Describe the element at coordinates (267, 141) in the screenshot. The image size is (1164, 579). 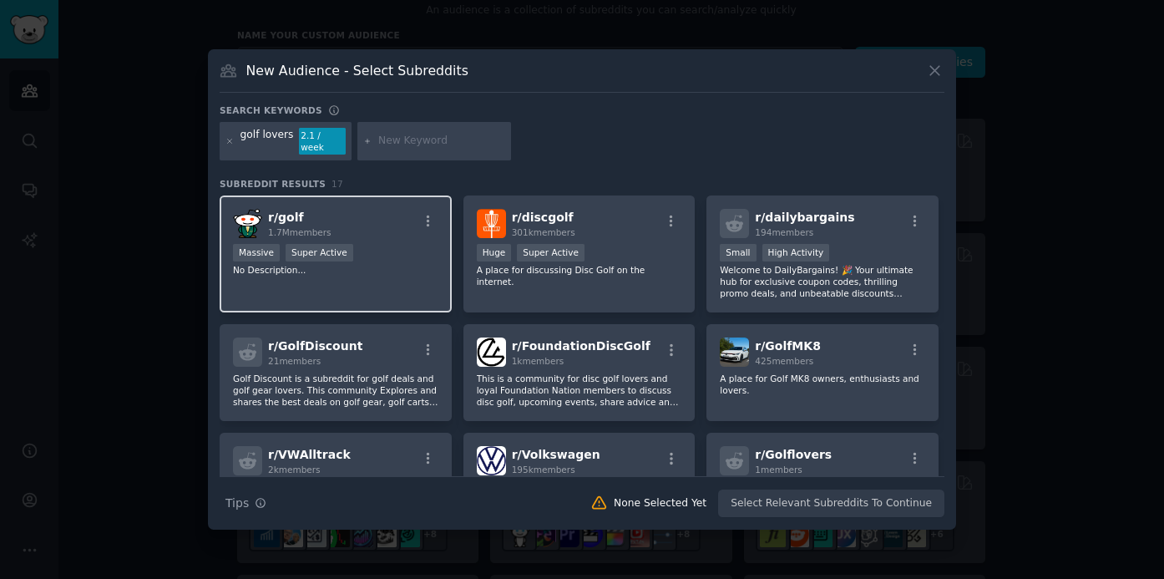
I see `div: golf lovers` at that location.